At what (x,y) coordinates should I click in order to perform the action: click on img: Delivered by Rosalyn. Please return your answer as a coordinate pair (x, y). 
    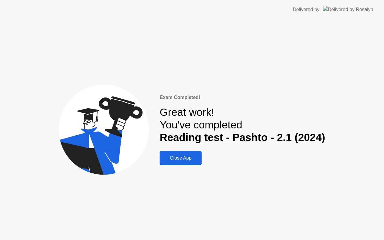
    Looking at the image, I should click on (348, 9).